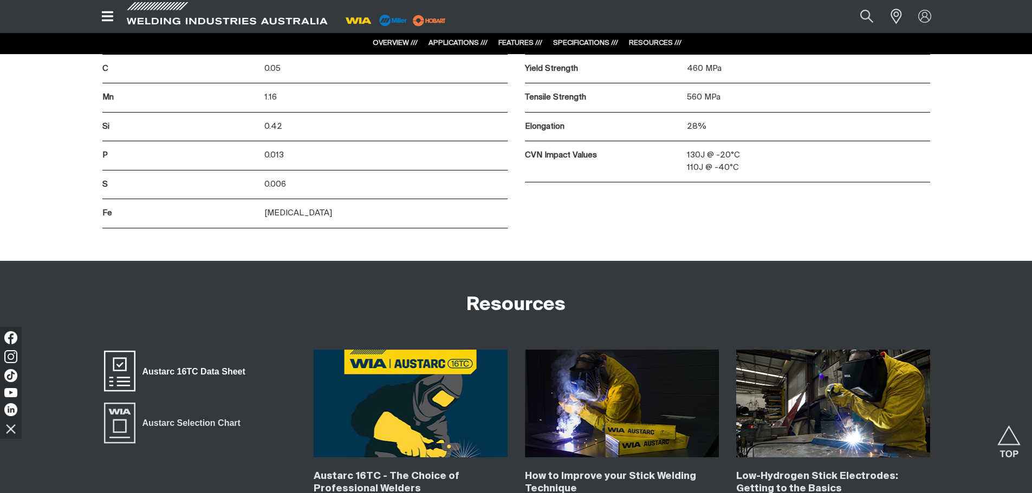 The image size is (1032, 493). Describe the element at coordinates (180, 69) in the screenshot. I see `p: C` at that location.